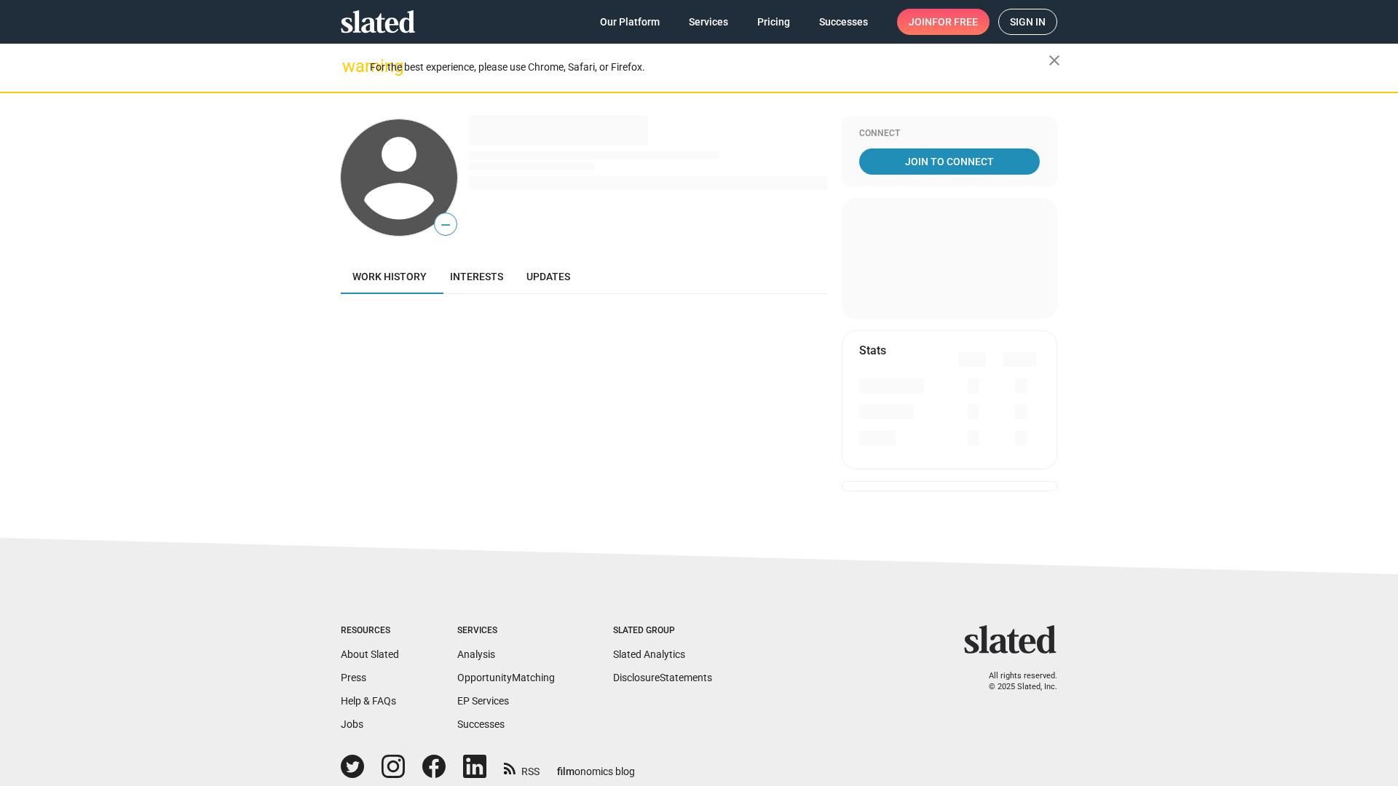 The height and width of the screenshot is (786, 1398). What do you see at coordinates (1027, 22) in the screenshot?
I see `span: Sign in` at bounding box center [1027, 22].